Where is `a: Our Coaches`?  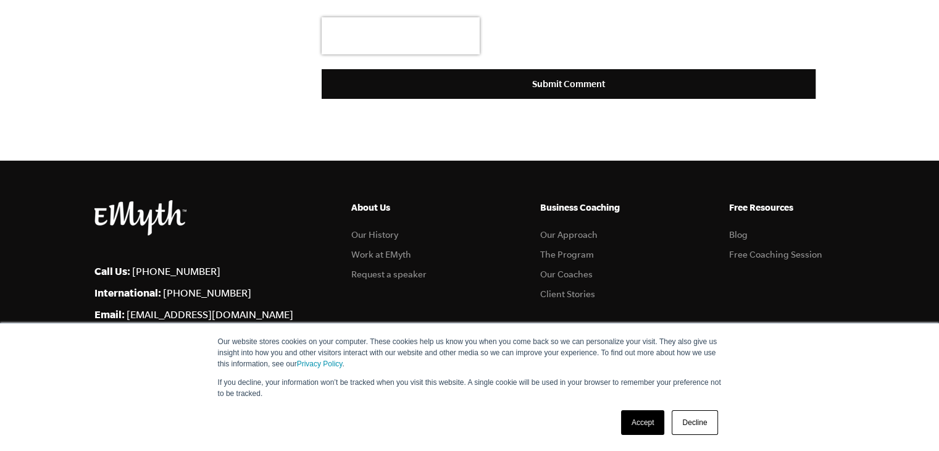 a: Our Coaches is located at coordinates (566, 274).